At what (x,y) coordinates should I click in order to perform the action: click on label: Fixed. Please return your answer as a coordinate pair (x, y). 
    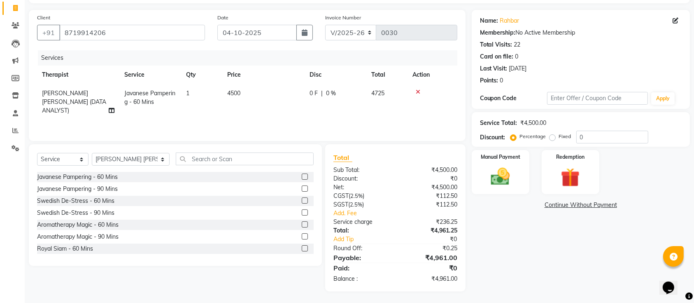
    Looking at the image, I should click on (565, 136).